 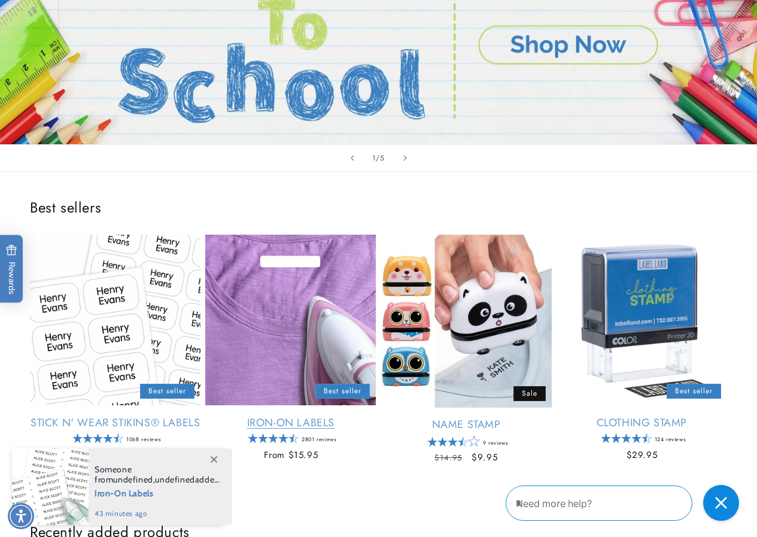 What do you see at coordinates (466, 424) in the screenshot?
I see `a: Name Stamp` at bounding box center [466, 424].